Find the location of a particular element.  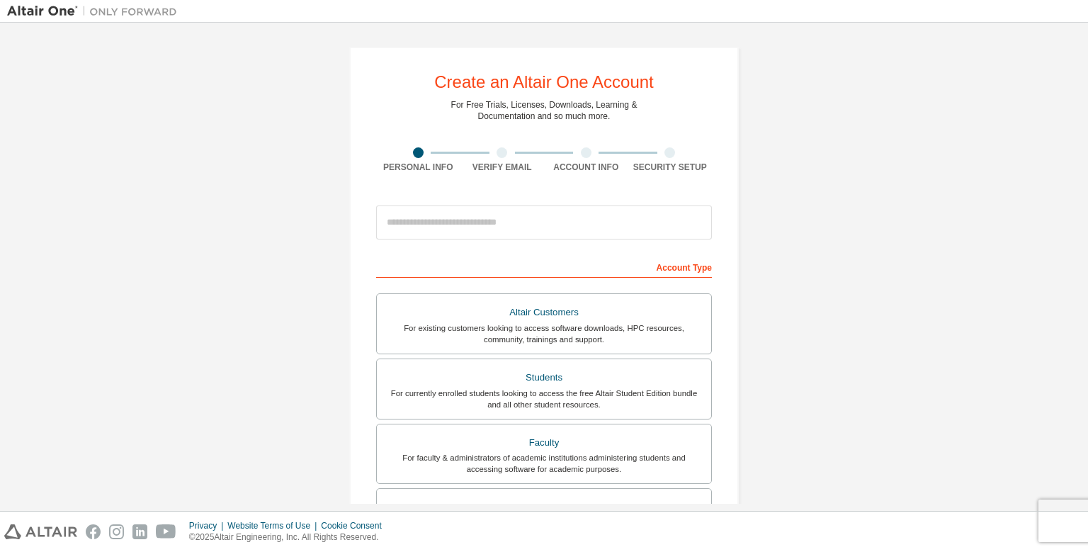

div: Personal Info is located at coordinates (418, 167).